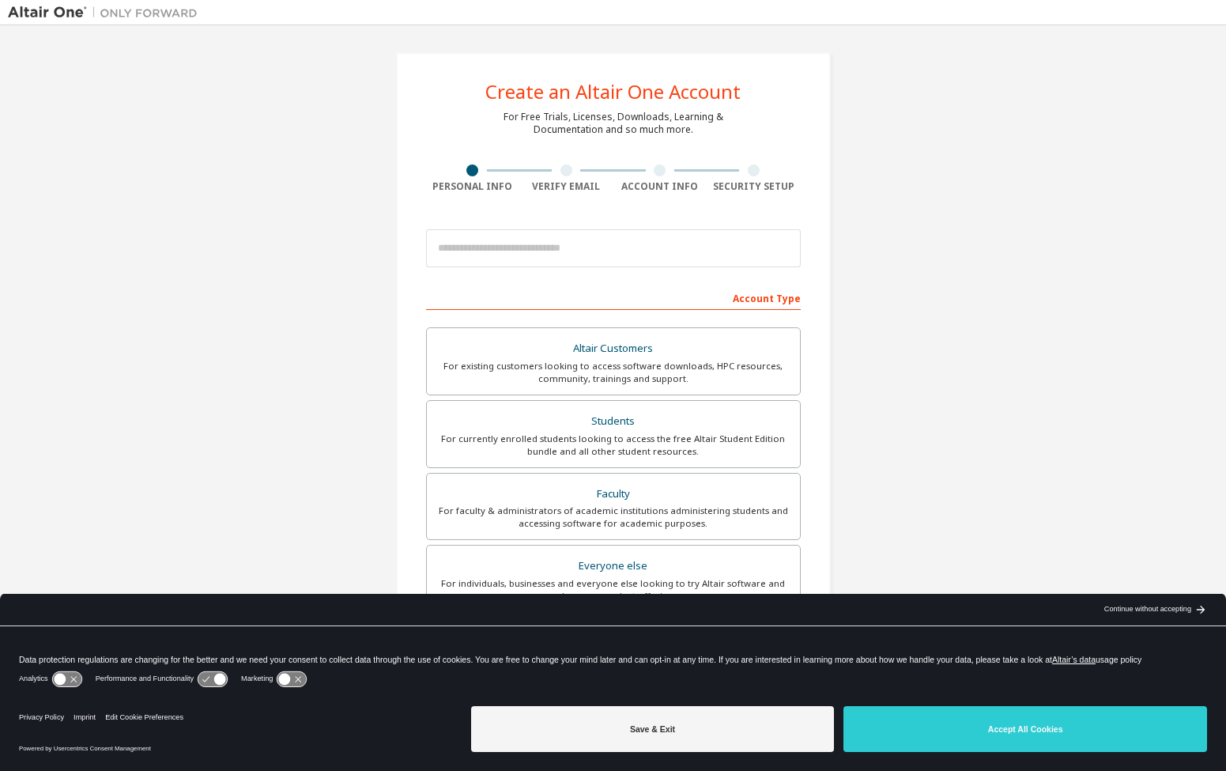 The width and height of the screenshot is (1226, 771). I want to click on div: Everyone else, so click(614, 566).